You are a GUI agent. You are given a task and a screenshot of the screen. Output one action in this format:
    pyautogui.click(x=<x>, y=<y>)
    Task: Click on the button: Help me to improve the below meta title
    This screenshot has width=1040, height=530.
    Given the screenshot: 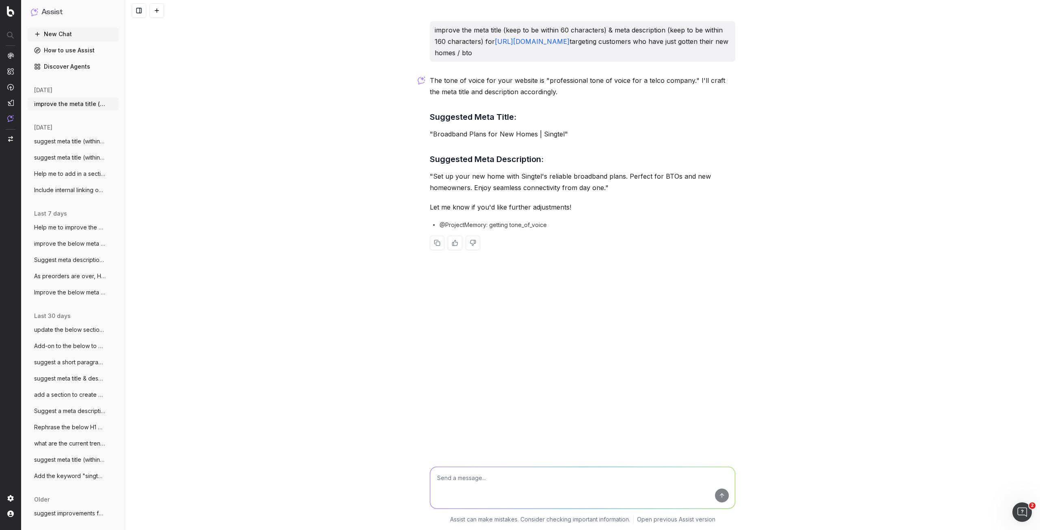 What is the action you would take?
    pyautogui.click(x=73, y=227)
    